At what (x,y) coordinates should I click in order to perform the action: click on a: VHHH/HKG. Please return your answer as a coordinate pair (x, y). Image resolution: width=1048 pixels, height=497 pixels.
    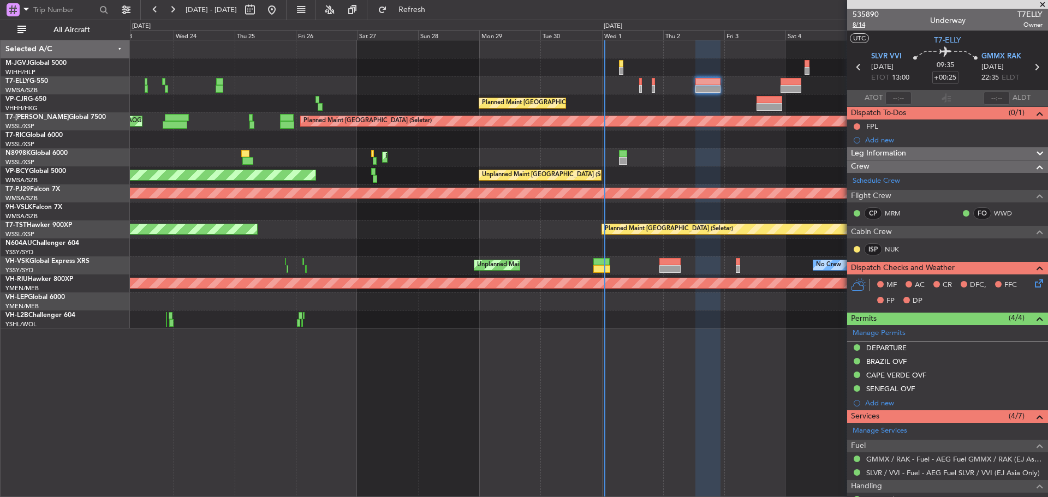
    Looking at the image, I should click on (21, 108).